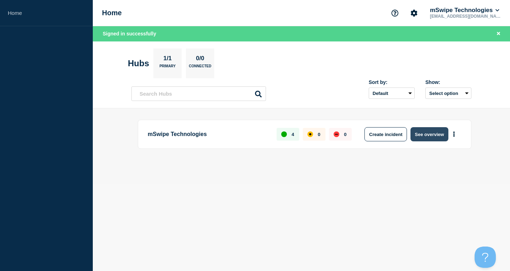 Image resolution: width=510 pixels, height=271 pixels. What do you see at coordinates (139, 63) in the screenshot?
I see `h2: Hubs` at bounding box center [139, 63].